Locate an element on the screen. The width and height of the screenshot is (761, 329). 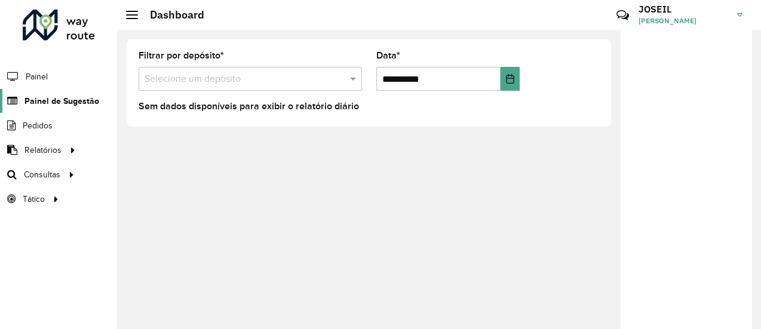
span: Relatórios is located at coordinates (43, 150).